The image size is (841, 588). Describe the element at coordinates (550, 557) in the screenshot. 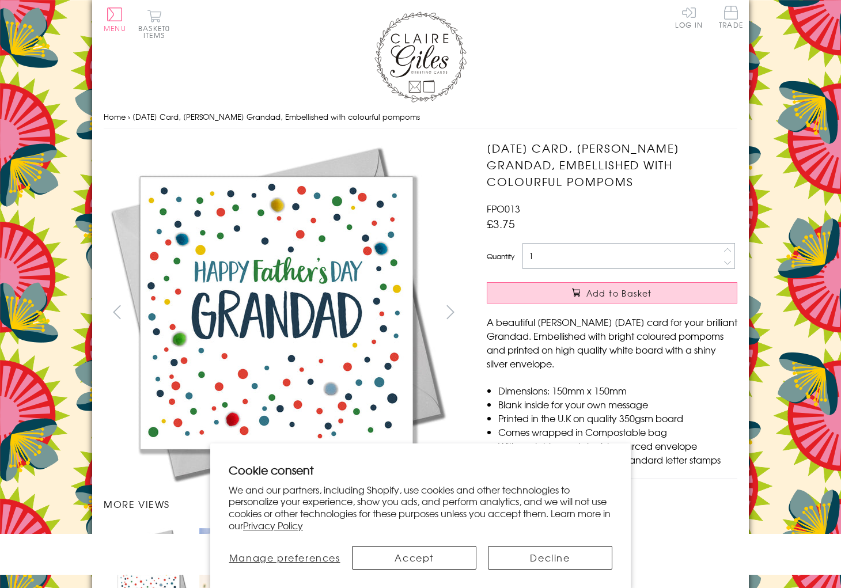

I see `button: Decline` at that location.